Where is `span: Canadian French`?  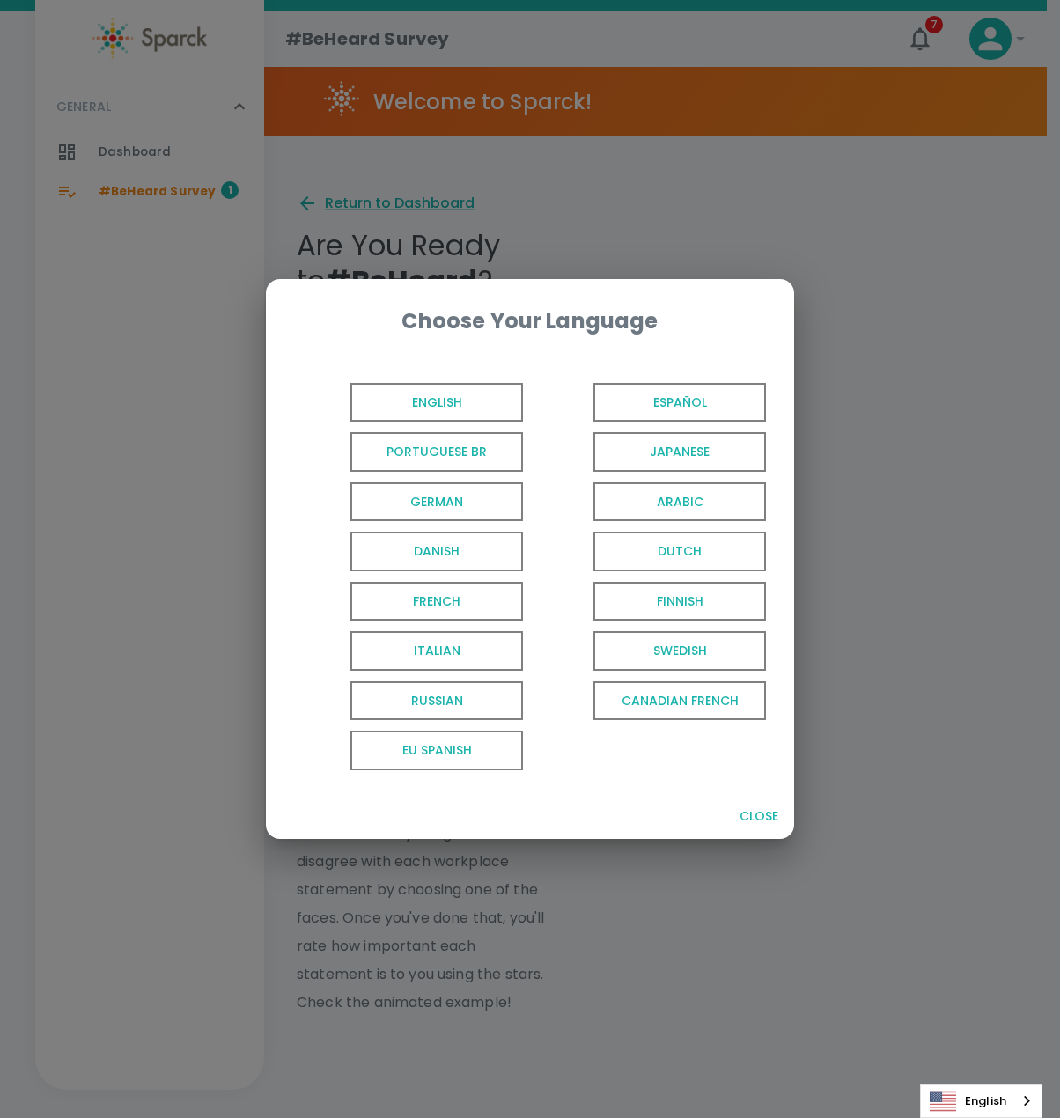 span: Canadian French is located at coordinates (680, 701).